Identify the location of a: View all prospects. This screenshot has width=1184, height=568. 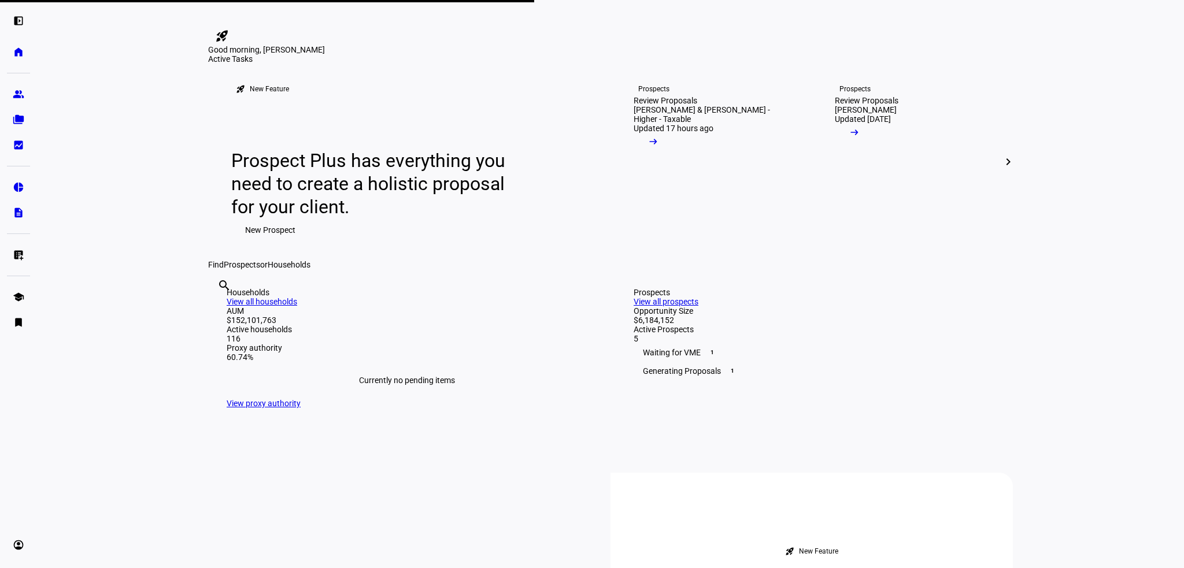
(666, 302).